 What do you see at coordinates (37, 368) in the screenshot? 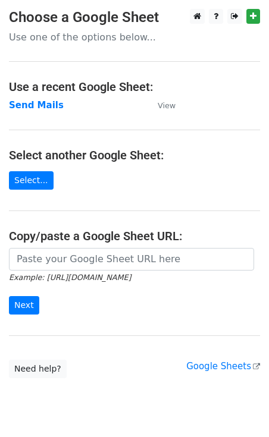
I see `a: Need help?` at bounding box center [37, 368].